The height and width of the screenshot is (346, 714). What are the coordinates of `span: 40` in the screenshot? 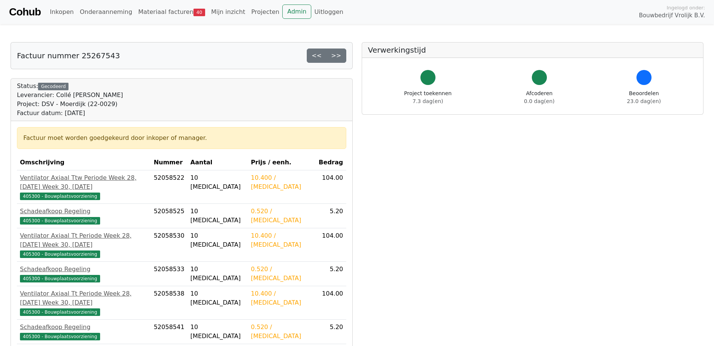 It's located at (199, 12).